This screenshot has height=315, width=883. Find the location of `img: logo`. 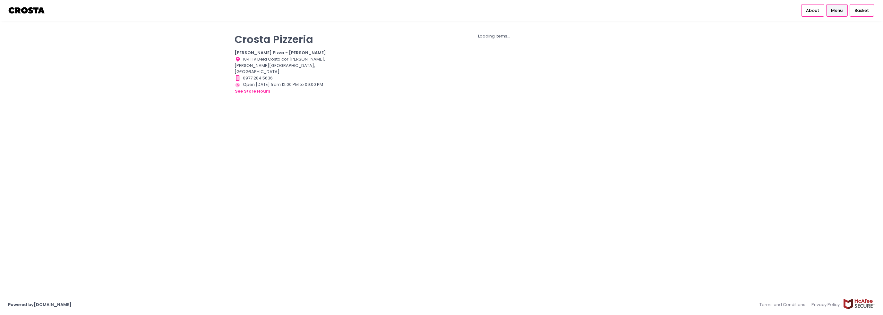

img: logo is located at coordinates (27, 10).